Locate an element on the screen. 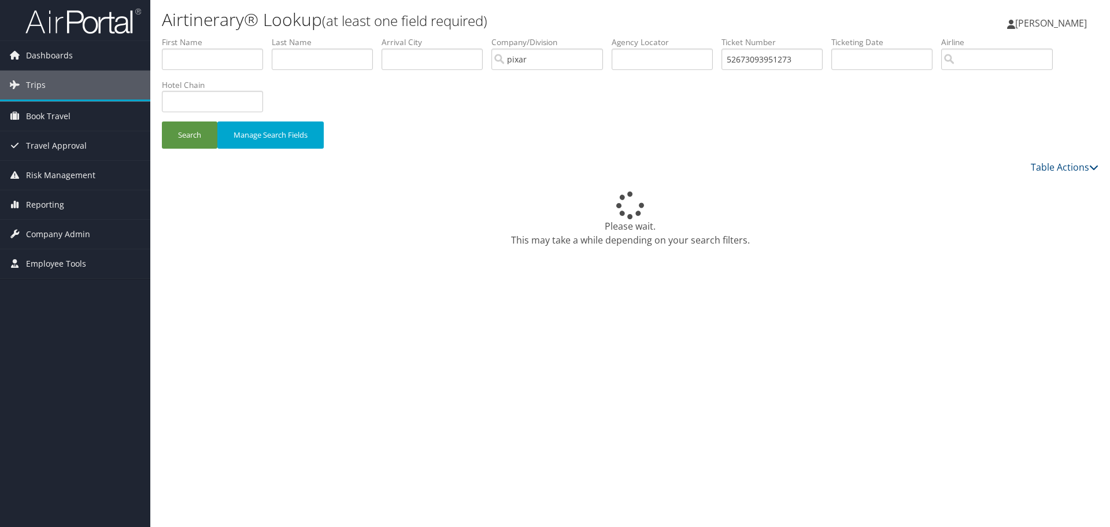  button: Search is located at coordinates (190, 135).